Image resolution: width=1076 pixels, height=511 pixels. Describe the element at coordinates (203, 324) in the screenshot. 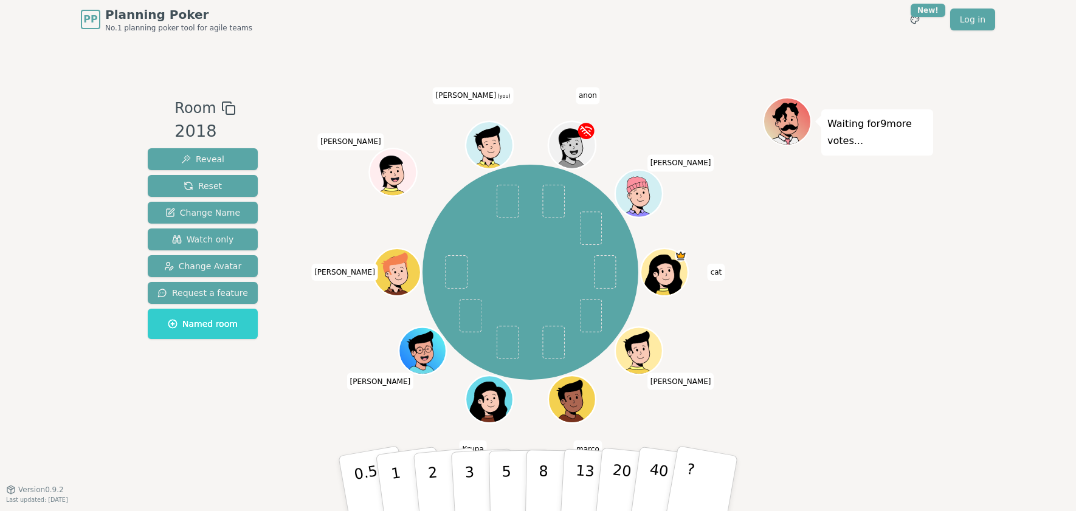

I see `span: Named room` at that location.